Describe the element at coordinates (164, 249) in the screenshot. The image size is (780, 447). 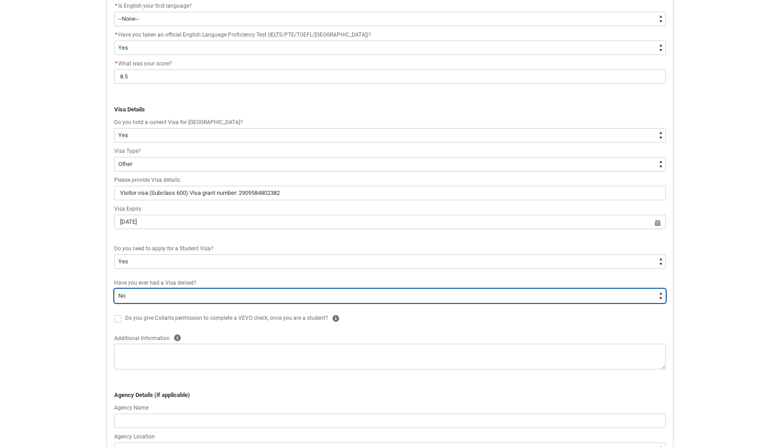
I see `span: Do you need to apply for a Student Visa?` at that location.